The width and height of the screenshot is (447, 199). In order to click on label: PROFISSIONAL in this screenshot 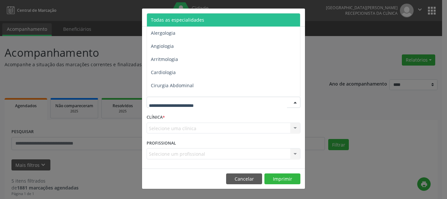, I will do `click(161, 143)`.